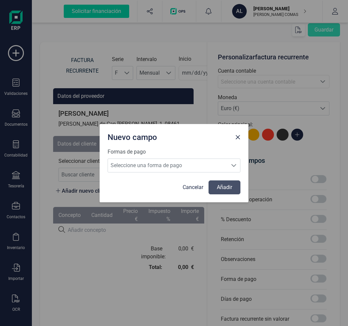 The height and width of the screenshot is (326, 348). What do you see at coordinates (168, 166) in the screenshot?
I see `span: Seleccione una forma de pago` at bounding box center [168, 166].